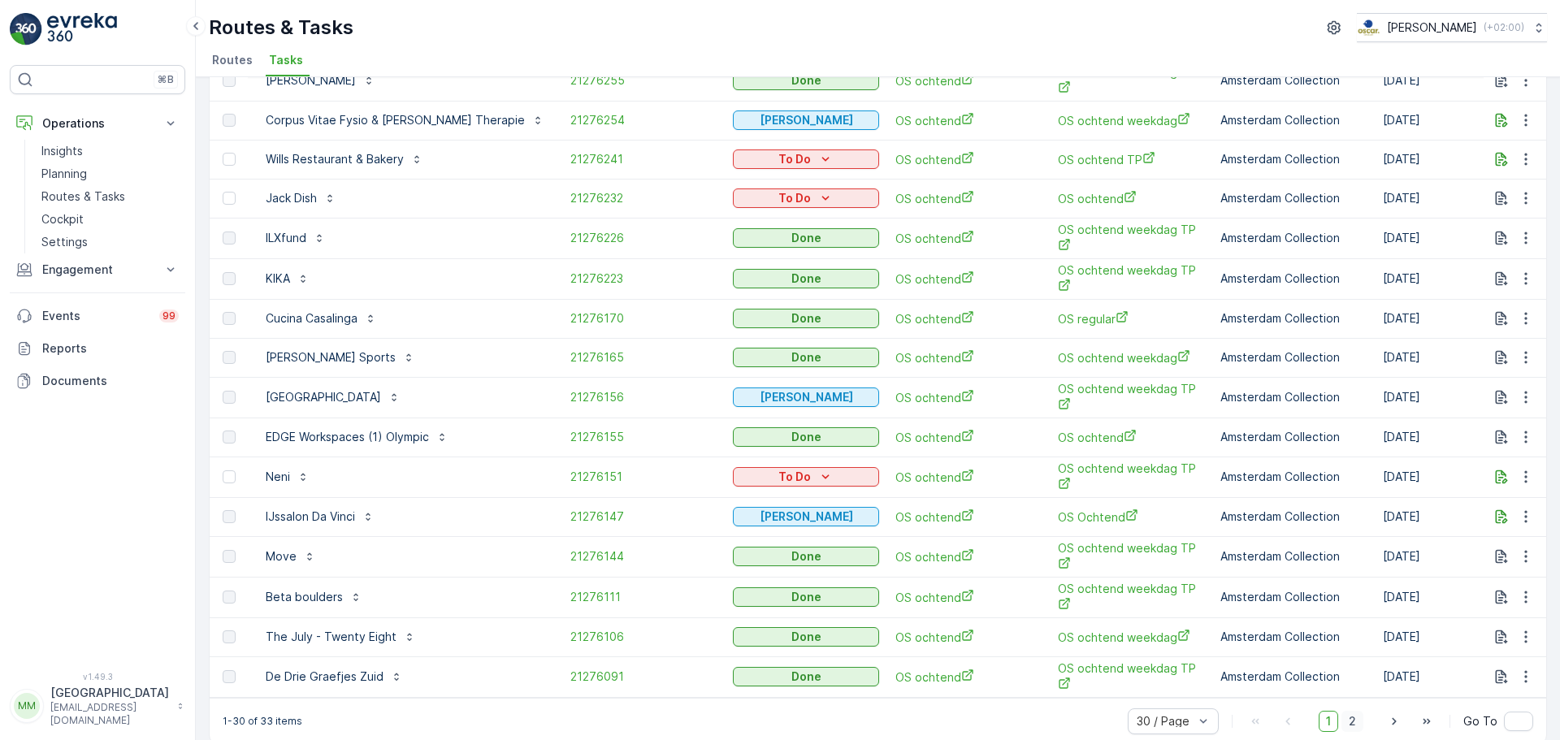 This screenshot has width=1560, height=740. Describe the element at coordinates (301, 198) in the screenshot. I see `button: Jack Dish` at that location.